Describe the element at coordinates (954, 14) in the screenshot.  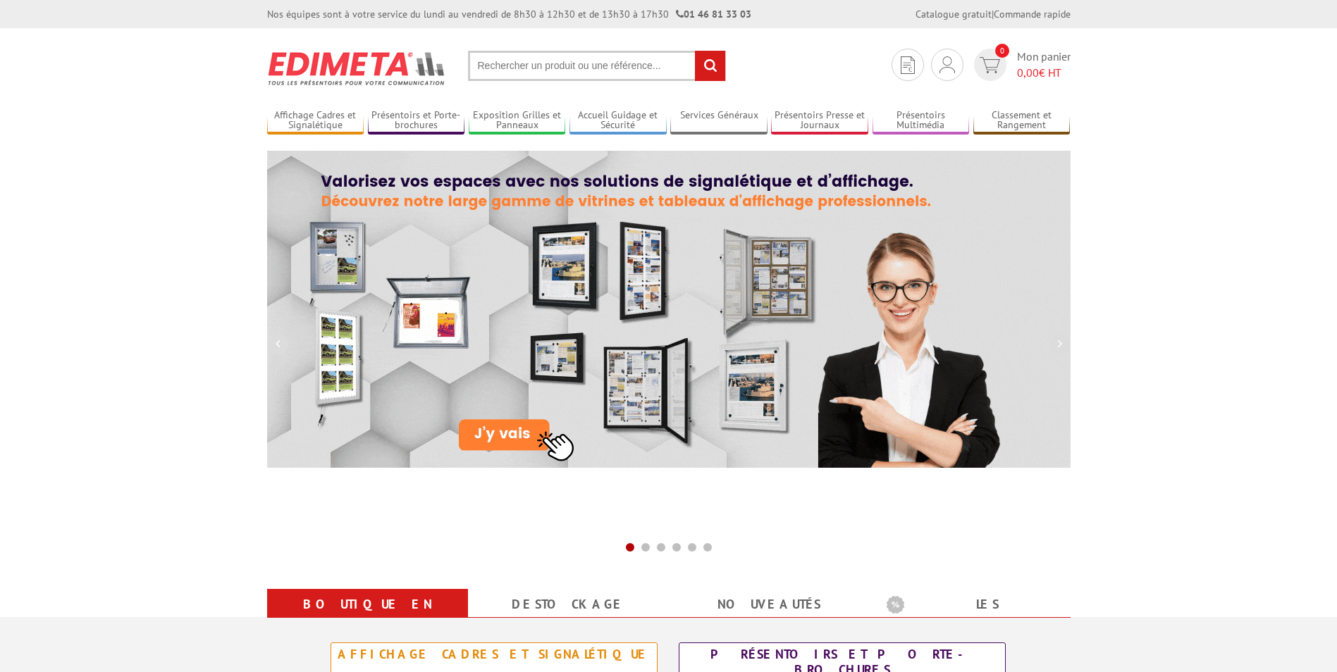
I see `a: Catalogue gratuit` at that location.